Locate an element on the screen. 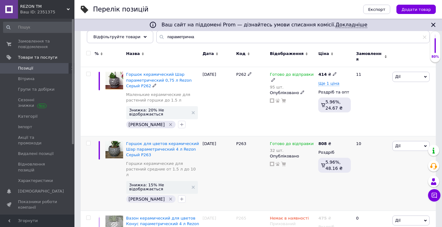 The height and width of the screenshot is (227, 442). svg: Закрити is located at coordinates (433, 25).